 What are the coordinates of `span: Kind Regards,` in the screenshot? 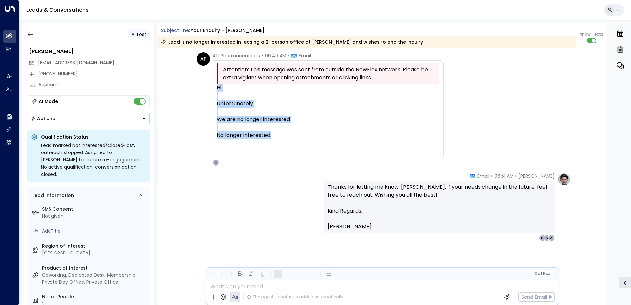 It's located at (345, 211).